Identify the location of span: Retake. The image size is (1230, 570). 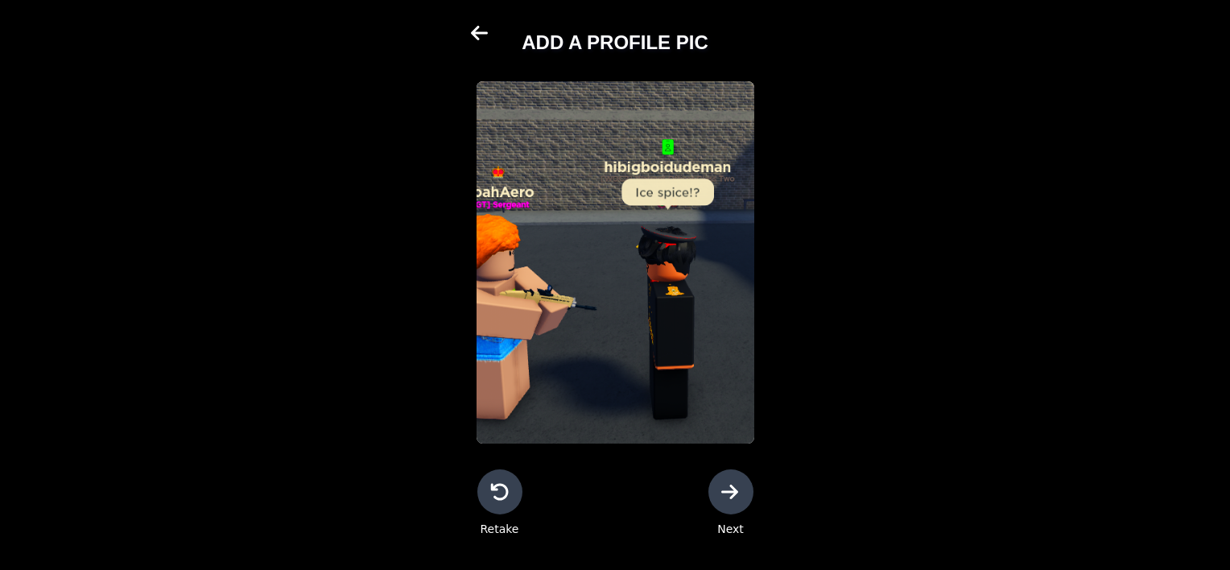
(499, 529).